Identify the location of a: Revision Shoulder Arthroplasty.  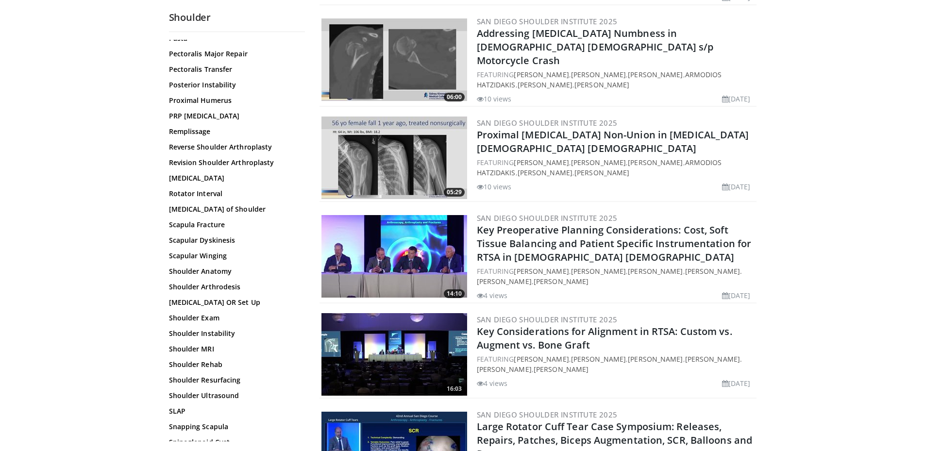
(235, 163).